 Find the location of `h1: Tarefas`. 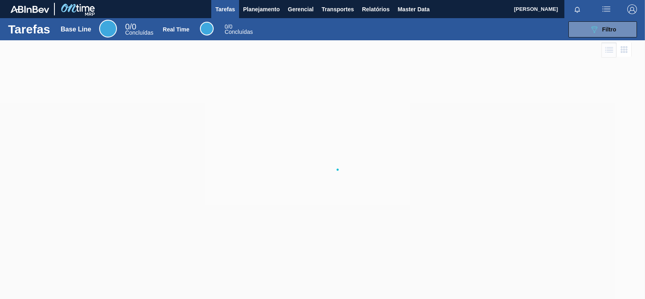

h1: Tarefas is located at coordinates (29, 29).